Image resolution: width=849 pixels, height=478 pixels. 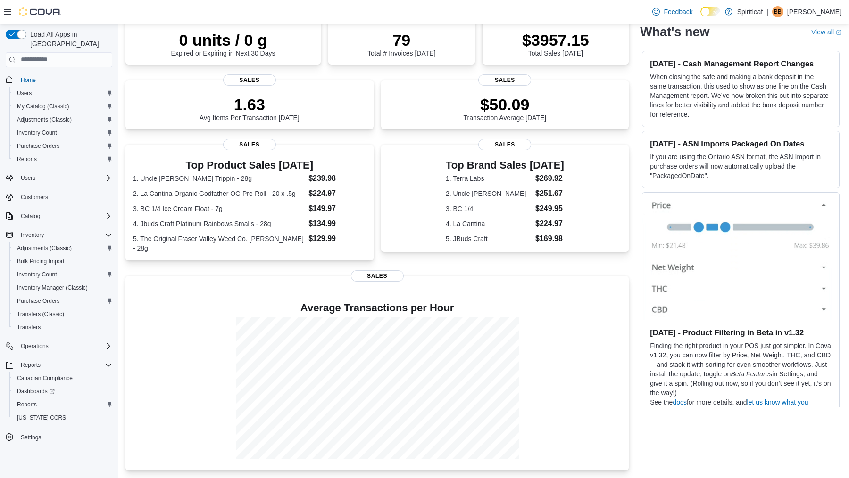 I want to click on dt: 1. Terra Labs, so click(x=488, y=179).